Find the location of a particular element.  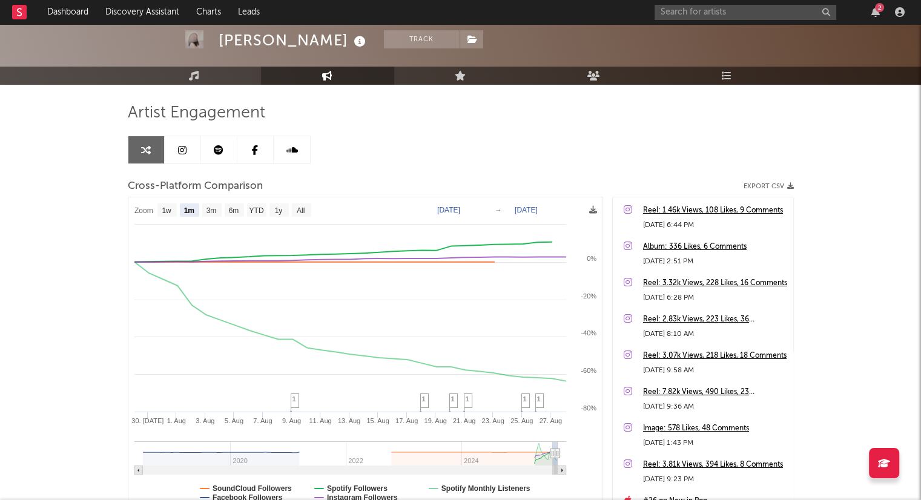

text: 3. Aug is located at coordinates (205, 421).